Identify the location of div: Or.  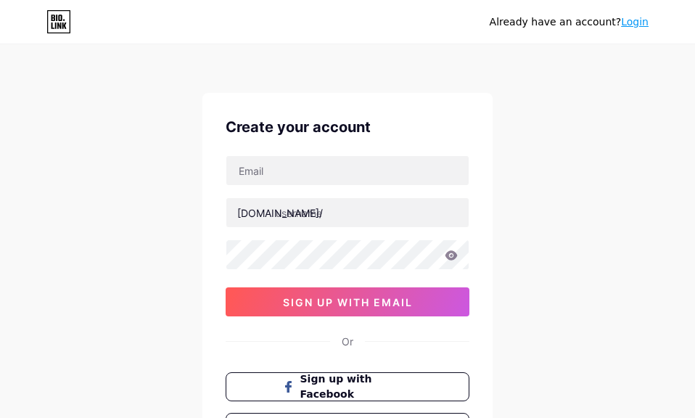
(347, 341).